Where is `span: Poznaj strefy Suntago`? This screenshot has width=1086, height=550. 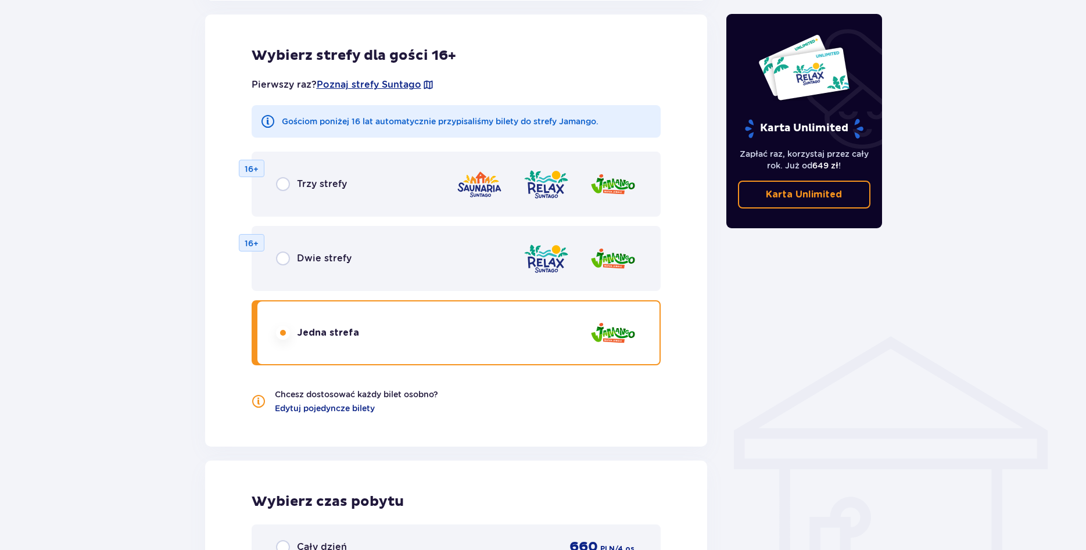
span: Poznaj strefy Suntago is located at coordinates (369, 85).